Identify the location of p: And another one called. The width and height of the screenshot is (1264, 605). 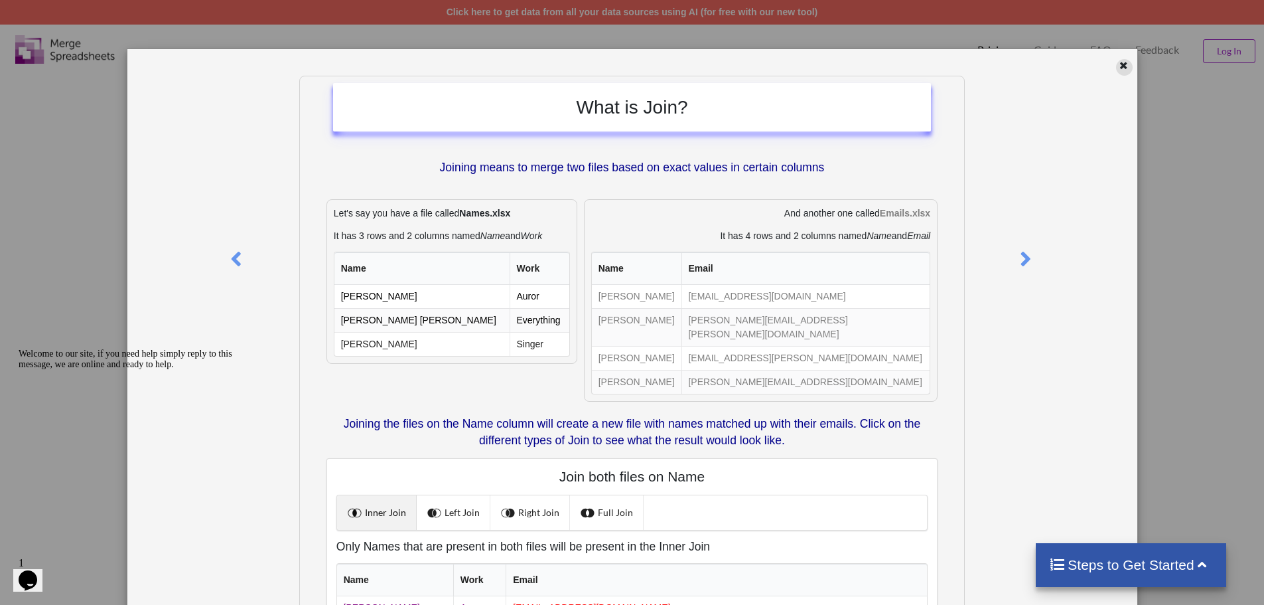
(760, 213).